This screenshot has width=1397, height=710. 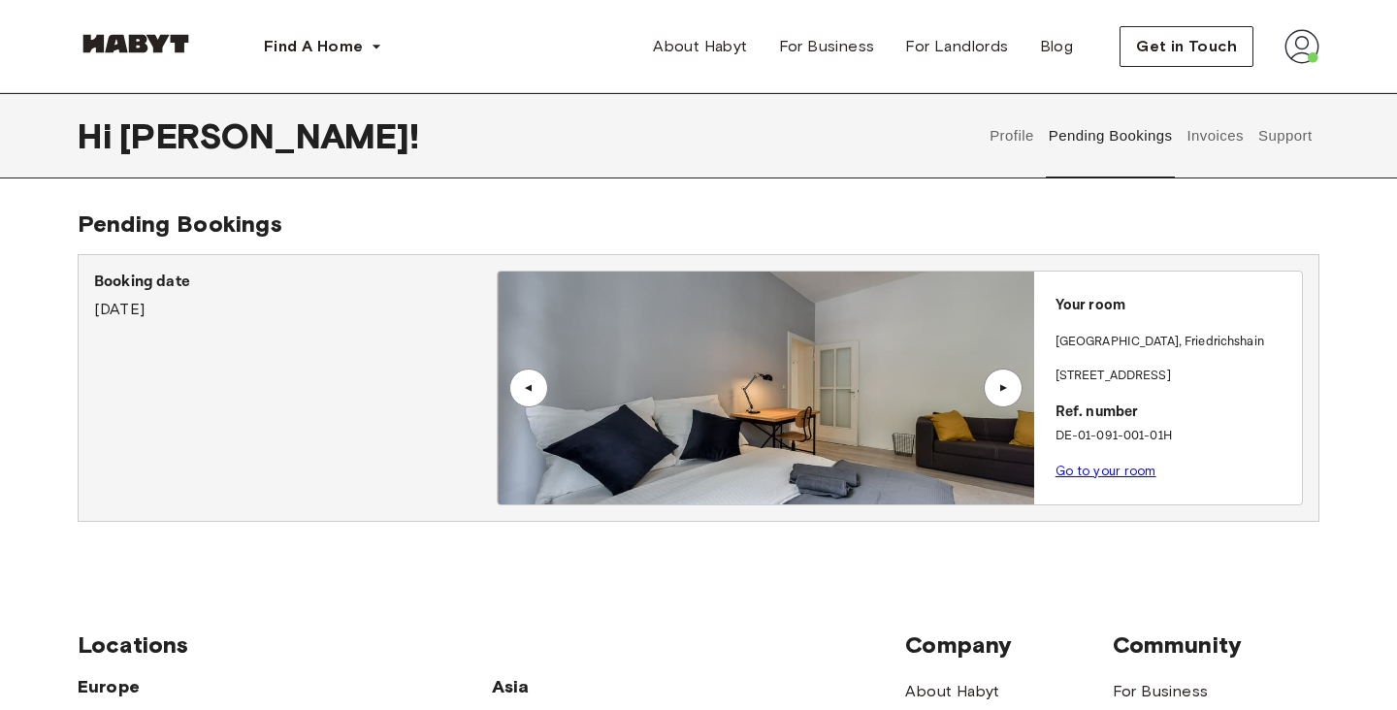 What do you see at coordinates (180, 223) in the screenshot?
I see `span: Pending Bookings` at bounding box center [180, 223].